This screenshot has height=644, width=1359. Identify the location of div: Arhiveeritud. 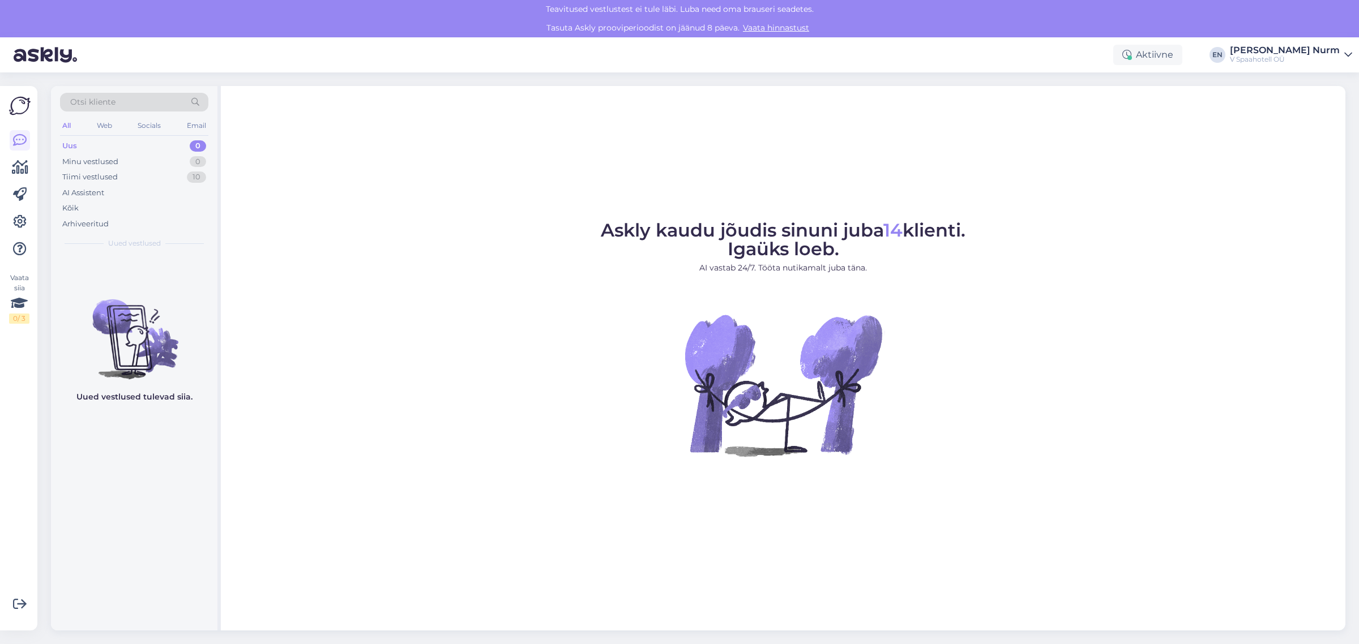
(85, 224).